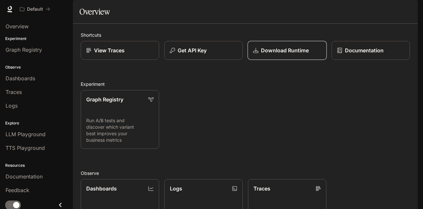  I want to click on p: Get API Key, so click(192, 50).